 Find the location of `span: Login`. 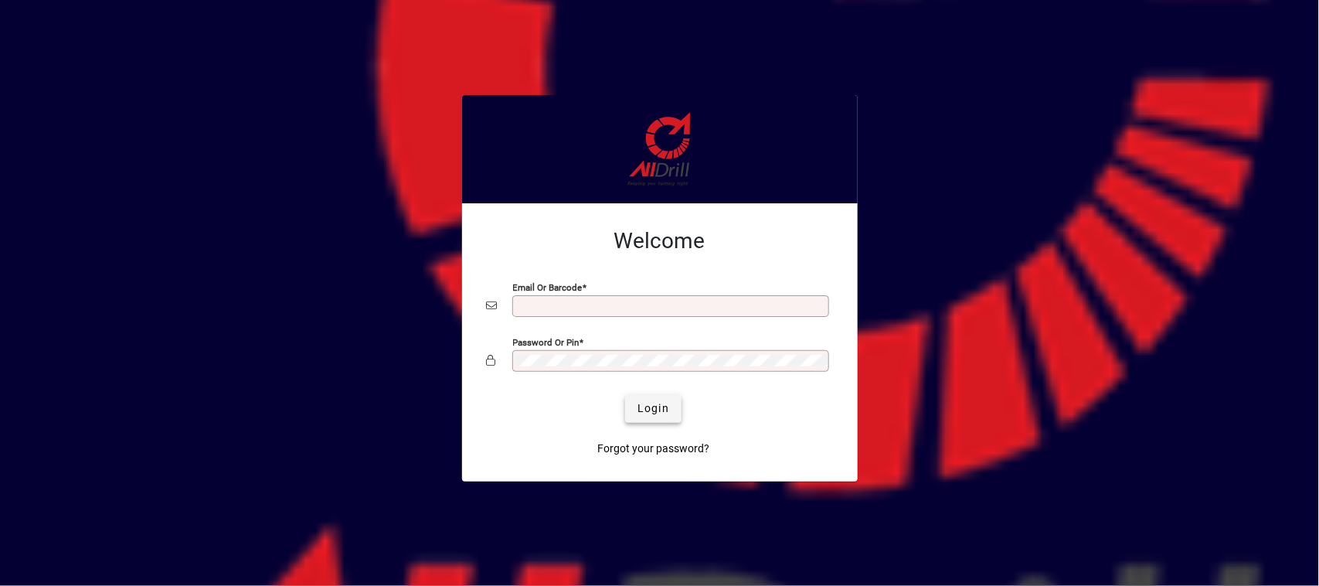

span: Login is located at coordinates (653, 408).